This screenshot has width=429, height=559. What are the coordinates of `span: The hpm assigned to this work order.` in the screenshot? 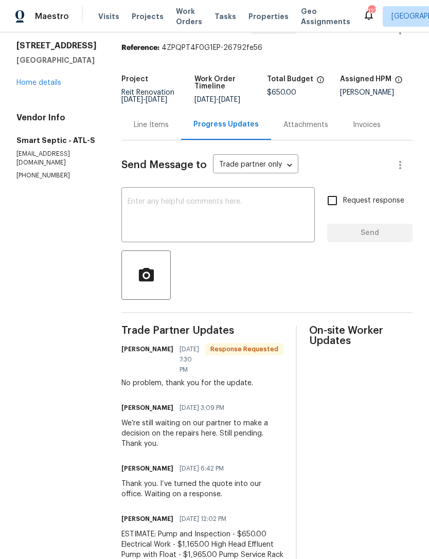 It's located at (399, 82).